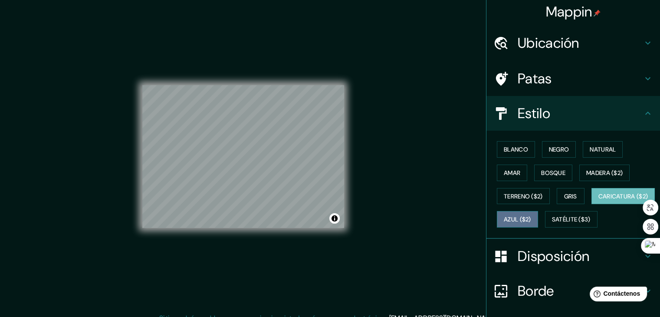 The height and width of the screenshot is (317, 660). Describe the element at coordinates (571, 219) in the screenshot. I see `button: Satélite ($3)` at that location.